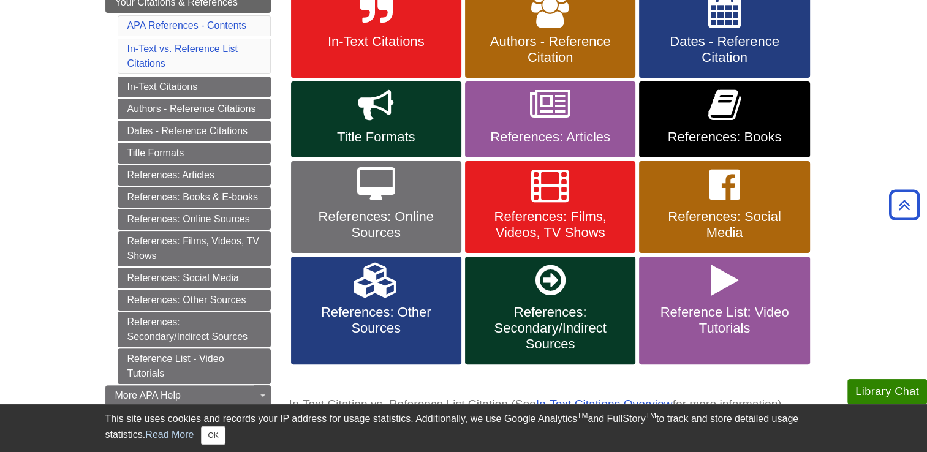 Image resolution: width=927 pixels, height=452 pixels. Describe the element at coordinates (550, 328) in the screenshot. I see `span: References: Secondary/Indirect Sources` at that location.